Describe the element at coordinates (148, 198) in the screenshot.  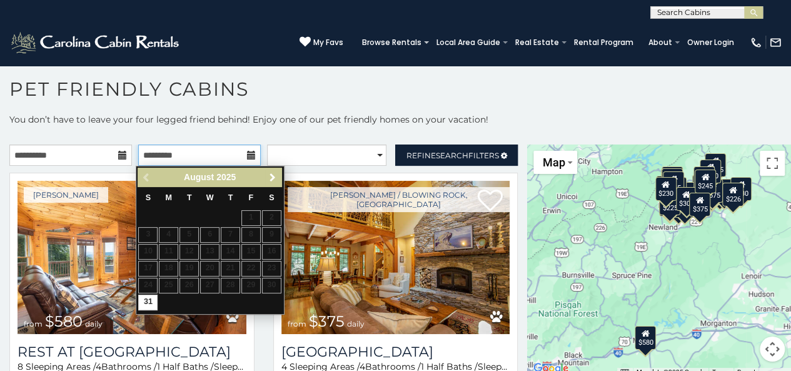
I see `span: Sunday` at that location.